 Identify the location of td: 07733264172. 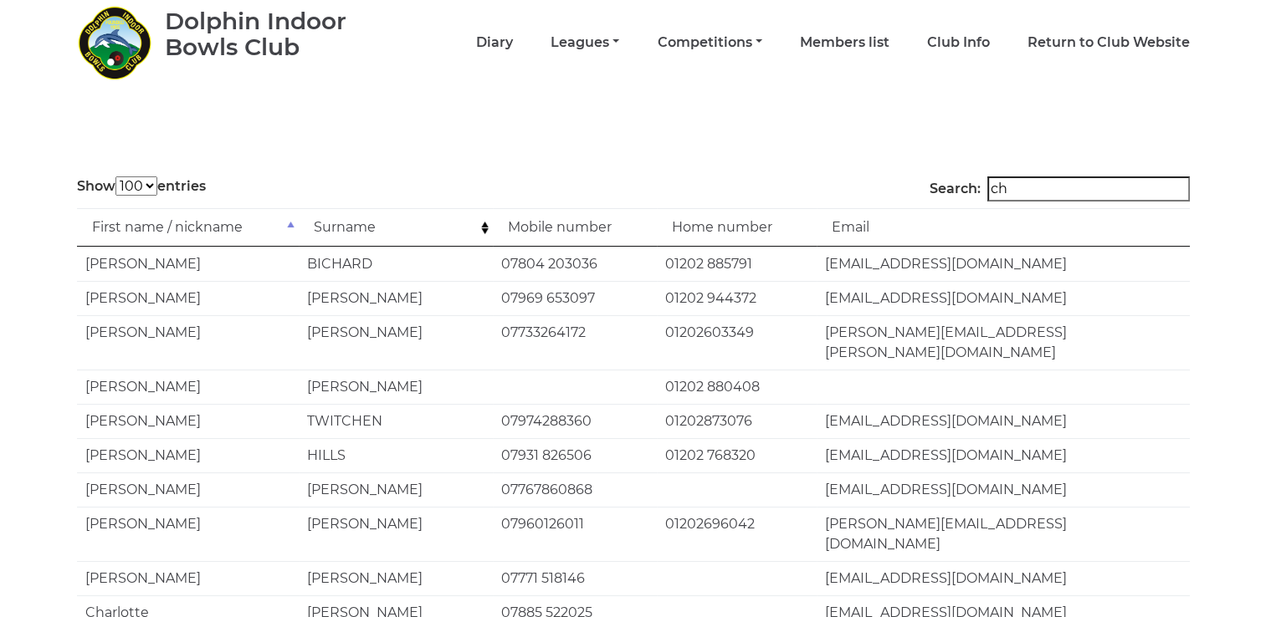
(575, 342).